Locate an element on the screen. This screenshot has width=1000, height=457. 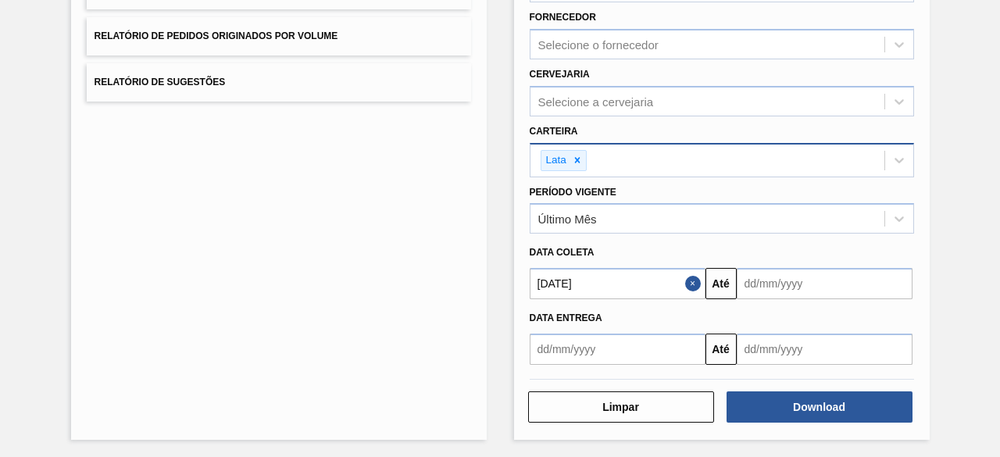
button: Close is located at coordinates (696, 284).